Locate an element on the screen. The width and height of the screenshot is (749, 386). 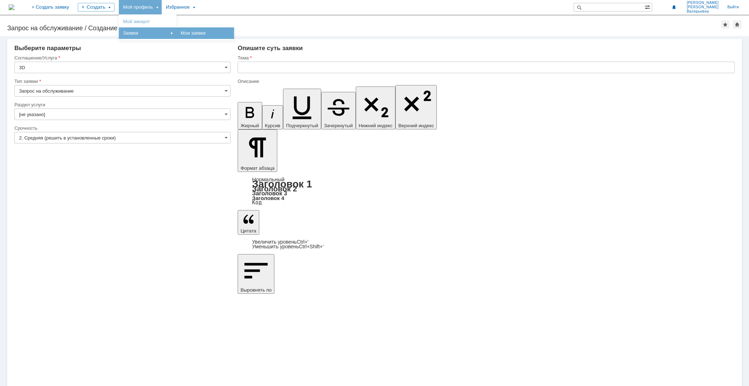
button: Курсив is located at coordinates (273, 117).